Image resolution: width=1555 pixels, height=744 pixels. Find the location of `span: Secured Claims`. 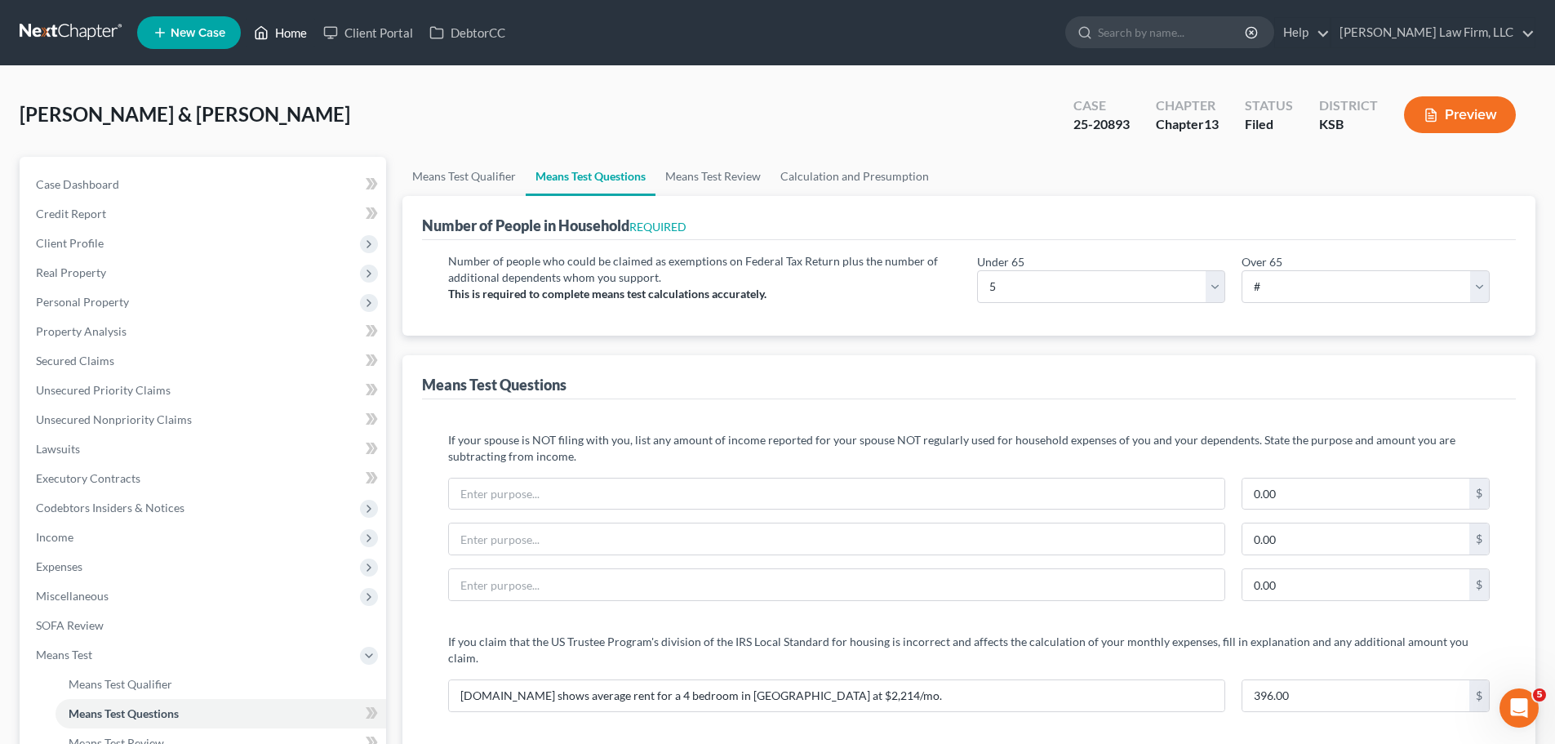

span: Secured Claims is located at coordinates (75, 360).